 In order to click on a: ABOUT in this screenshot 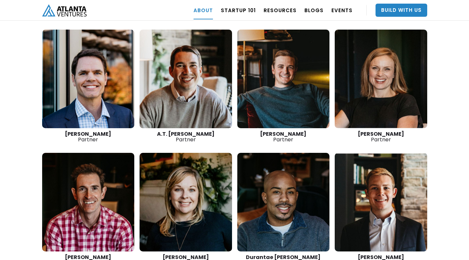, I will do `click(203, 10)`.